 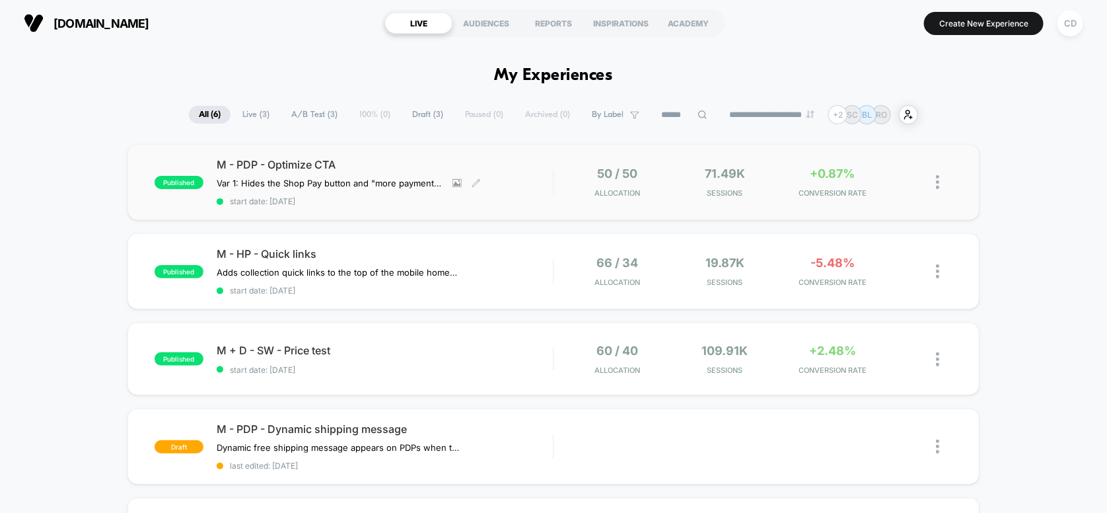 What do you see at coordinates (385, 350) in the screenshot?
I see `span: M + D - SW - Price test` at bounding box center [385, 350].